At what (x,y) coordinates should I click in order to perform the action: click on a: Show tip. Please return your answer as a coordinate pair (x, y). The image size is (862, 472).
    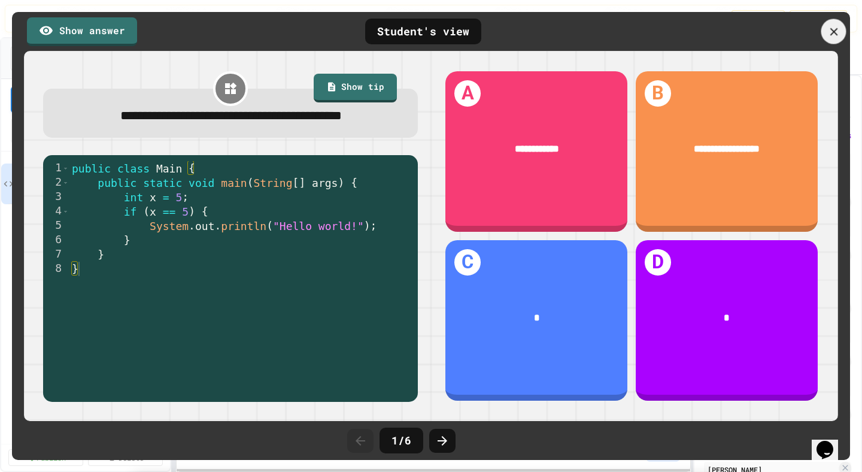
    Looking at the image, I should click on (356, 88).